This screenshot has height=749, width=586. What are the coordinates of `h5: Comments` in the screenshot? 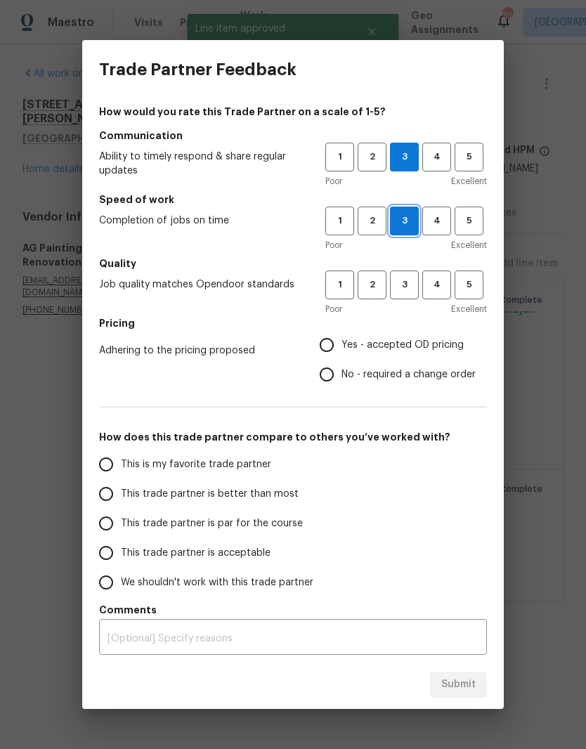 It's located at (293, 610).